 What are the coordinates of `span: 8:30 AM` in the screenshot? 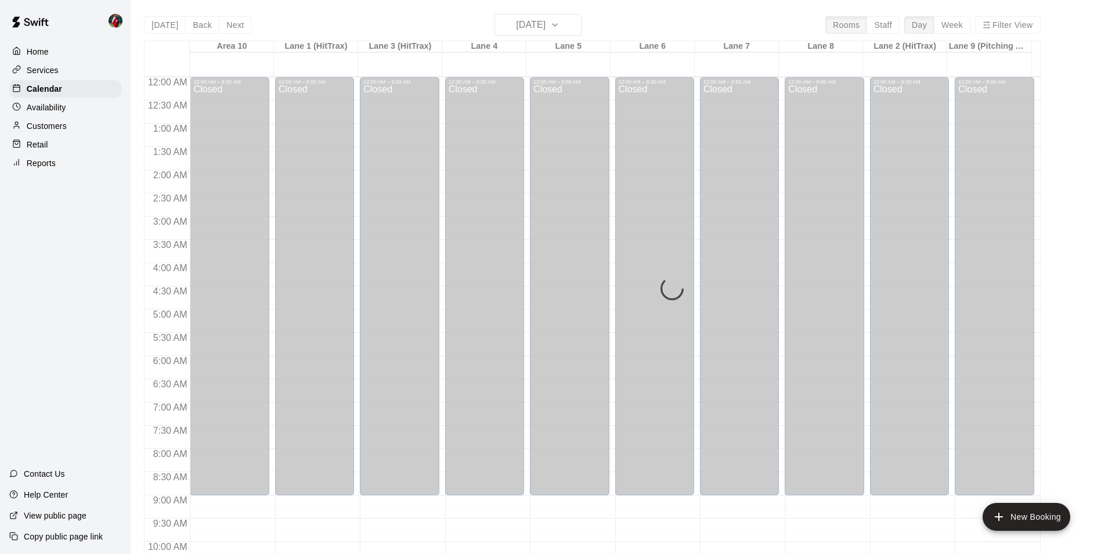 It's located at (170, 476).